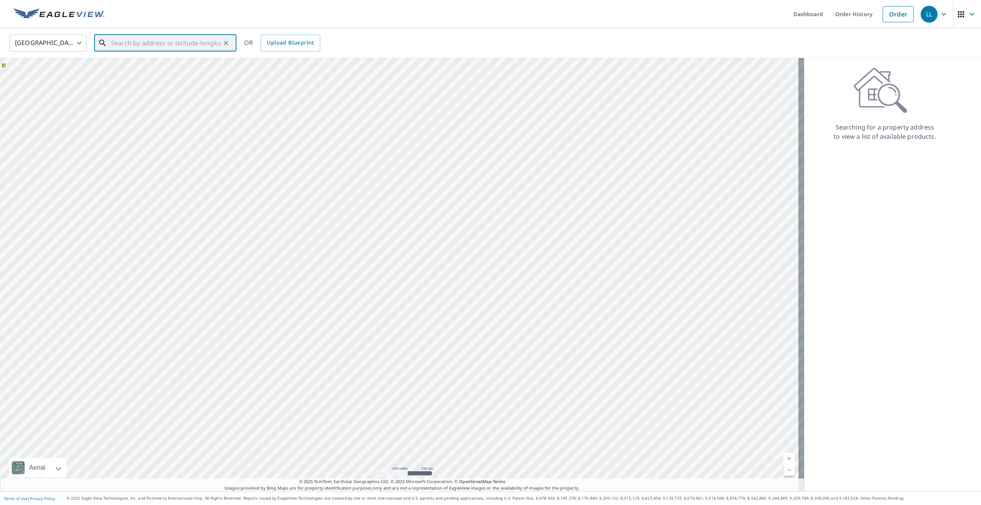 The width and height of the screenshot is (981, 505). What do you see at coordinates (499, 481) in the screenshot?
I see `a: Terms` at bounding box center [499, 481].